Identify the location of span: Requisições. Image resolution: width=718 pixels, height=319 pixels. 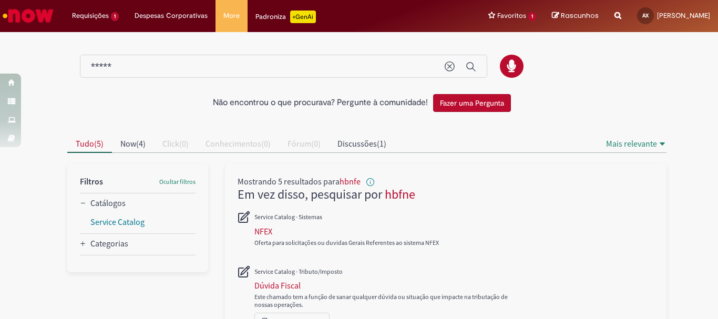
(90, 16).